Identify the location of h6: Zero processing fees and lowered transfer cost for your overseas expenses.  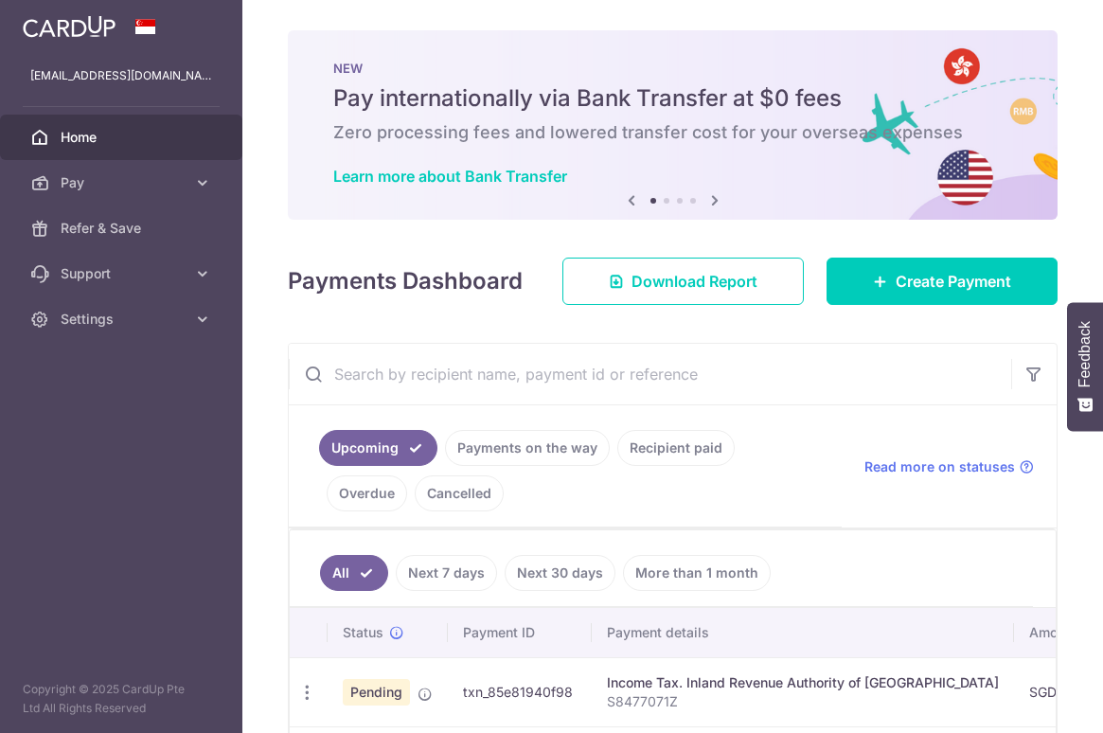
(672, 133).